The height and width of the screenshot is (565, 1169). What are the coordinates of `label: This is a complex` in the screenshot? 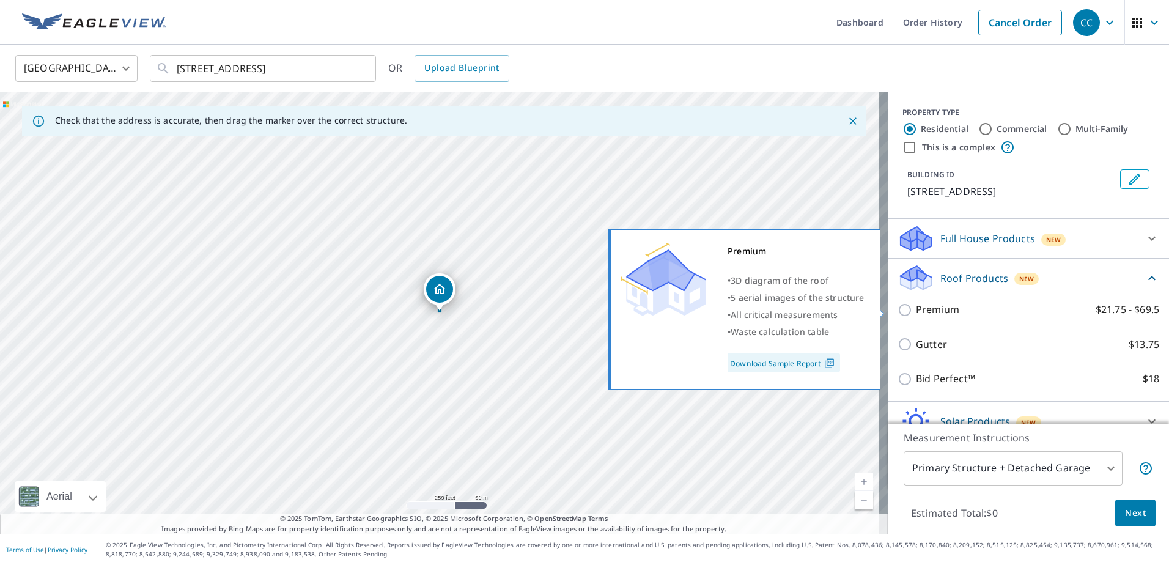 It's located at (959, 147).